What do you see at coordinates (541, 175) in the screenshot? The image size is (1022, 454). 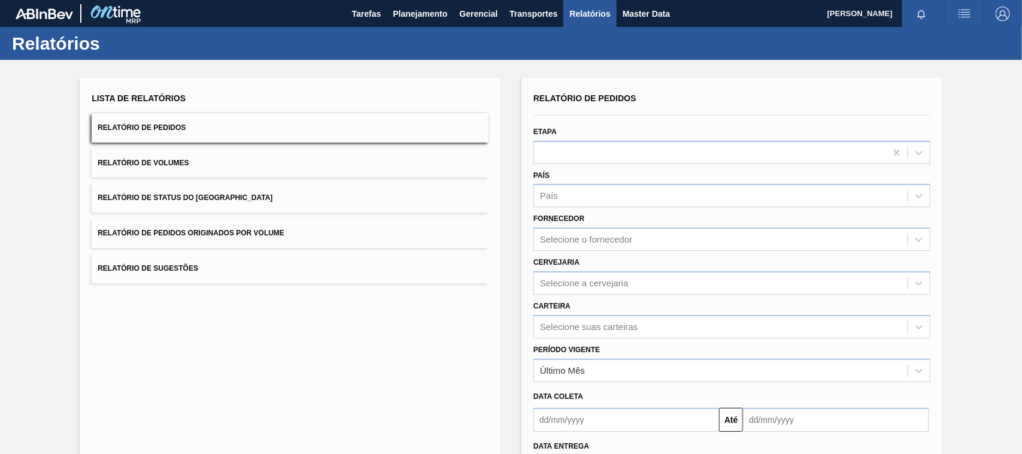 I see `label: País` at bounding box center [541, 175].